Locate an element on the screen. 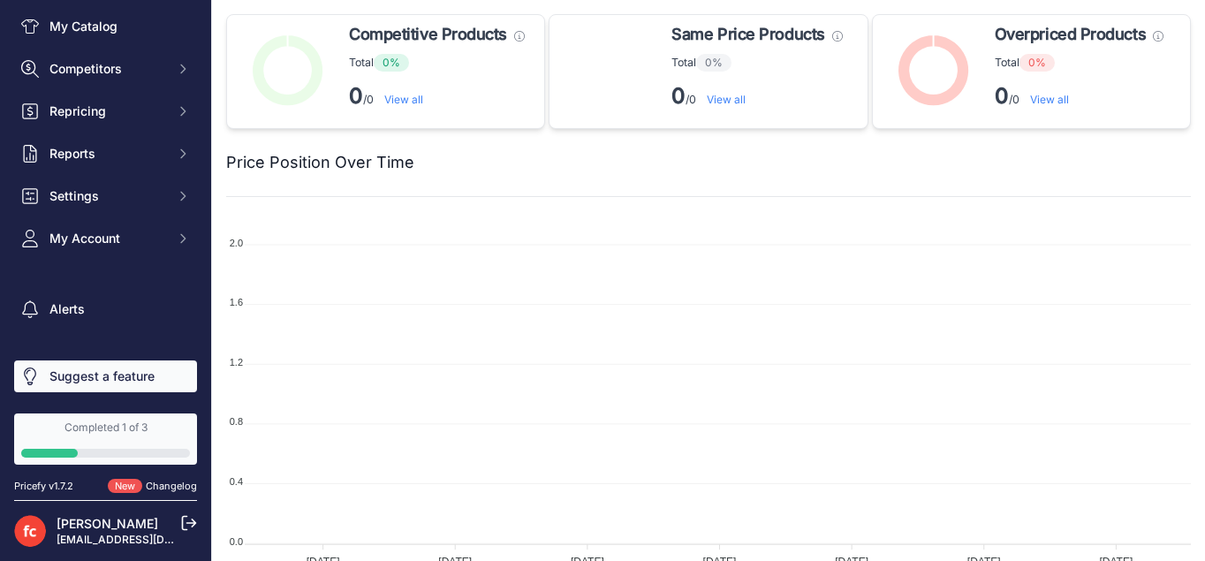 This screenshot has height=561, width=1205. span: My Account is located at coordinates (107, 238).